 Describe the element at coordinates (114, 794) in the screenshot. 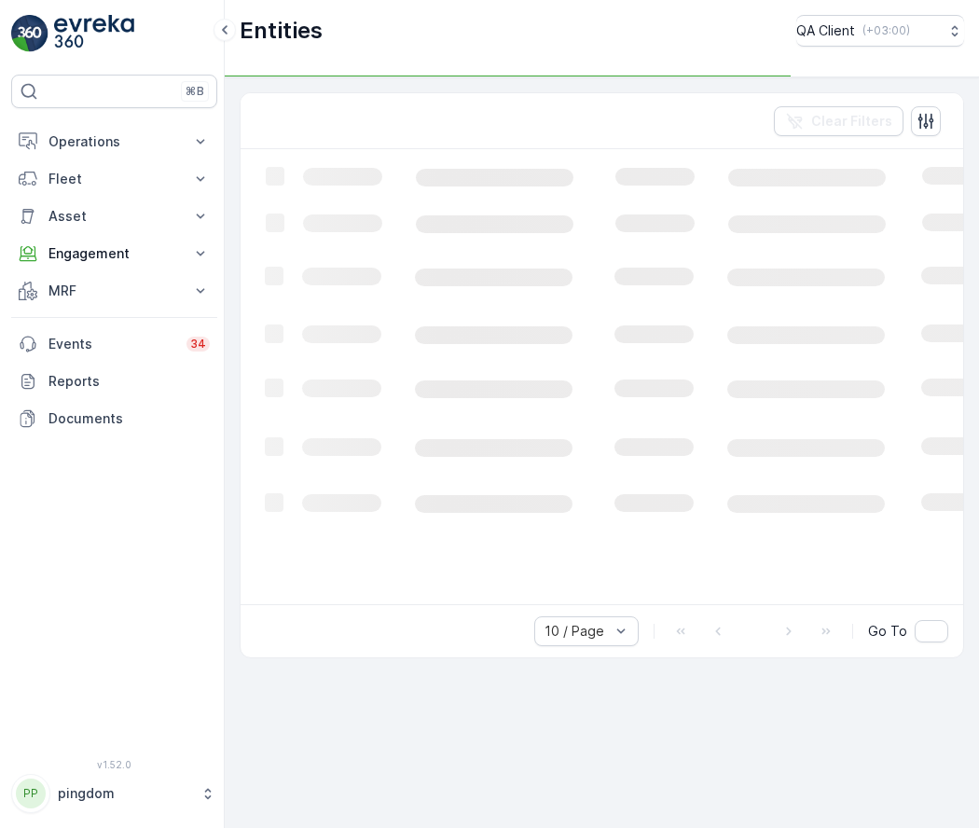

I see `button: PPpingdom` at that location.